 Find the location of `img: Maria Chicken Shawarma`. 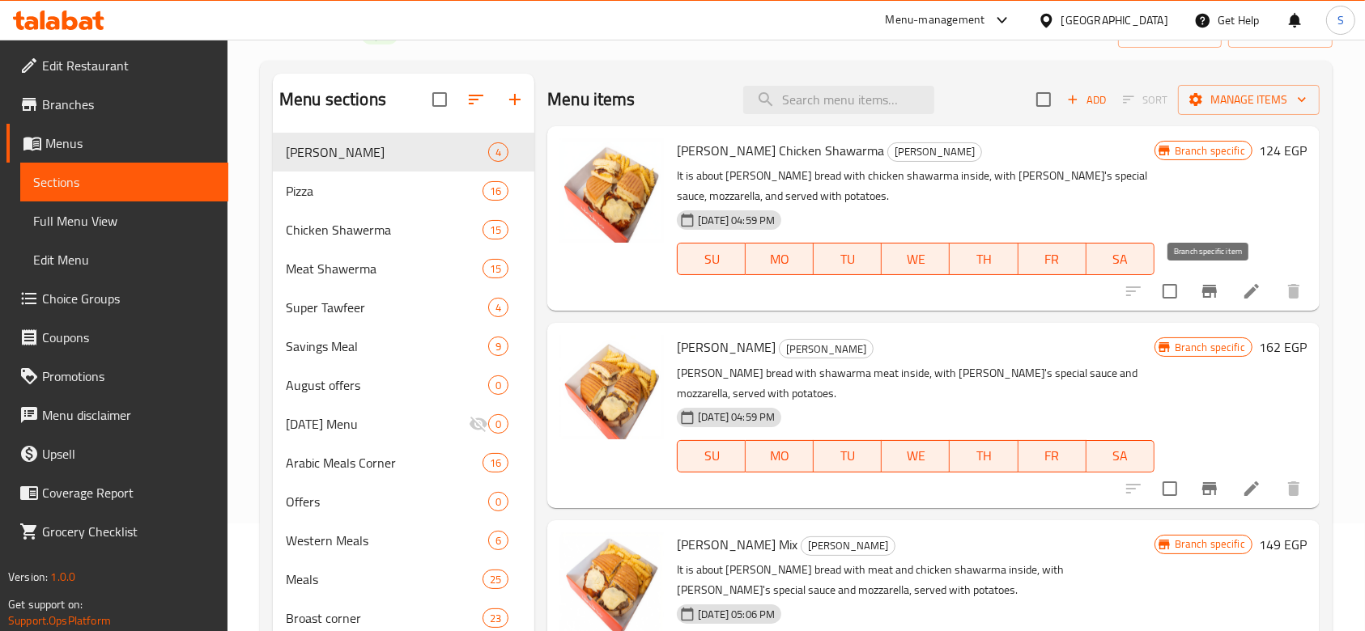

img: Maria Chicken Shawarma is located at coordinates (612, 191).